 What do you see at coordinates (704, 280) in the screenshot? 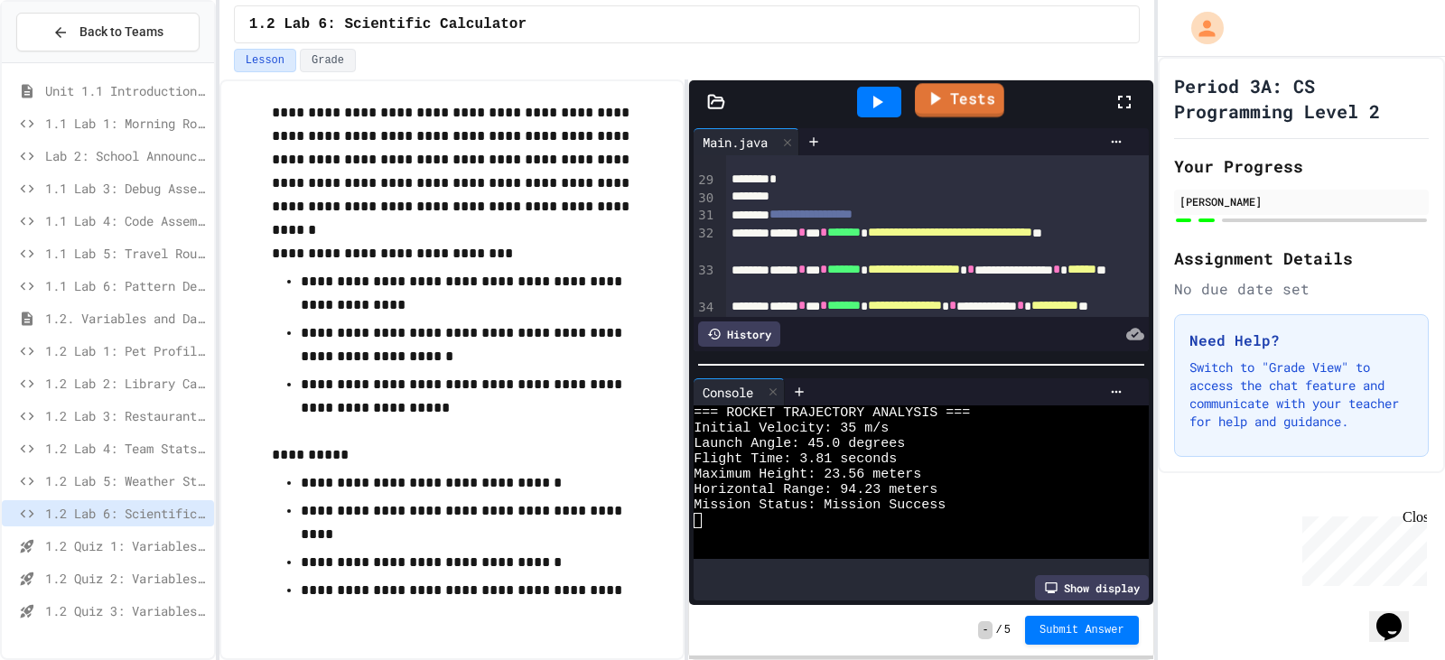
I see `div: 33` at bounding box center [704, 280].